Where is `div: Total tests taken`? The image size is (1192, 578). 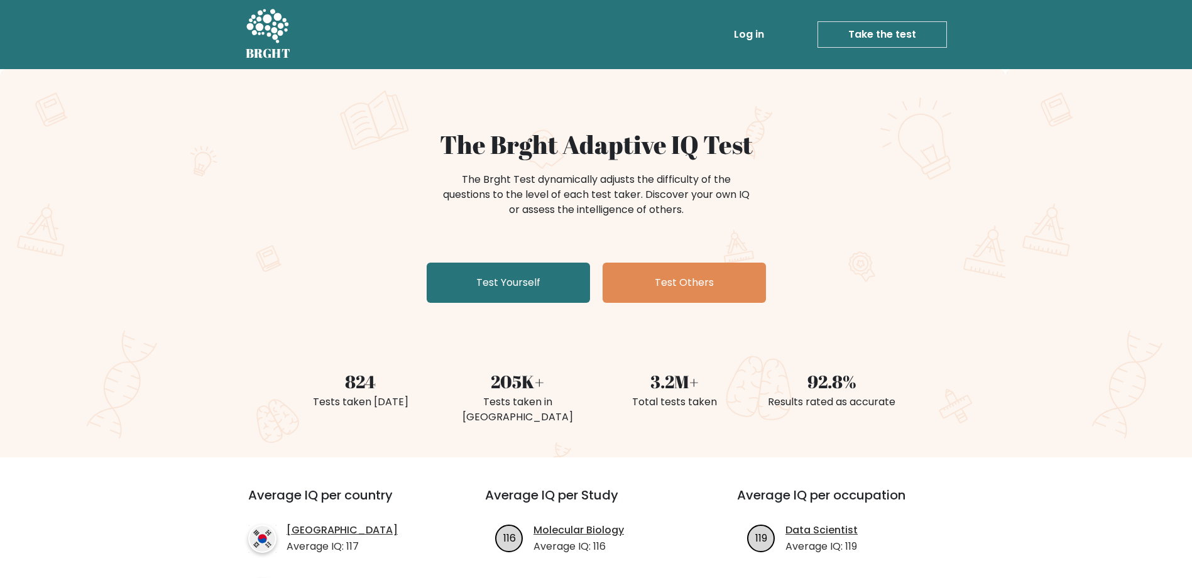
div: Total tests taken is located at coordinates (675, 402).